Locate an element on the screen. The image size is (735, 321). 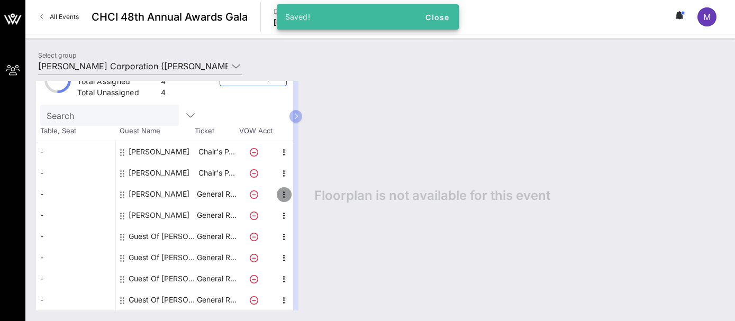
div: Total Unassigned is located at coordinates (117, 94).